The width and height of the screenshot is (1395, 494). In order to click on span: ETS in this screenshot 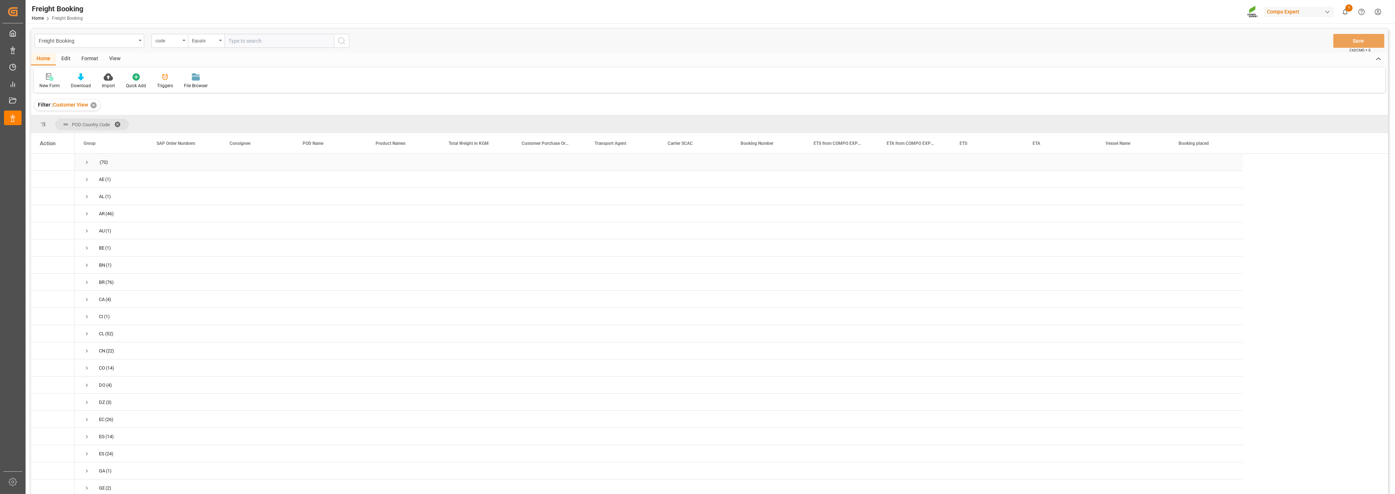, I will do `click(963, 143)`.